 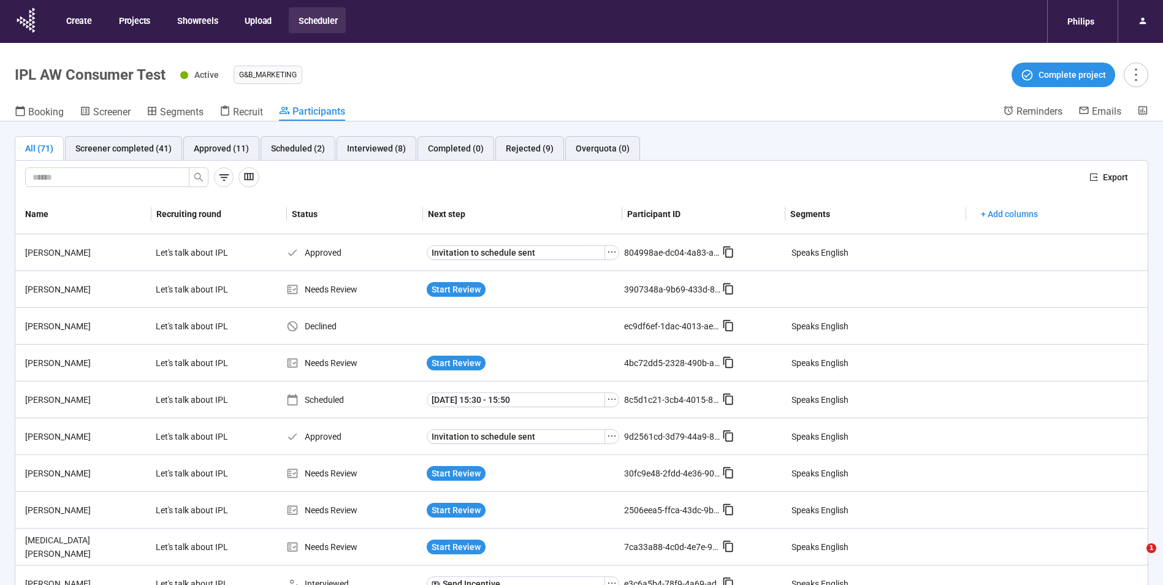 What do you see at coordinates (522, 214) in the screenshot?
I see `th: Next step` at bounding box center [522, 214].